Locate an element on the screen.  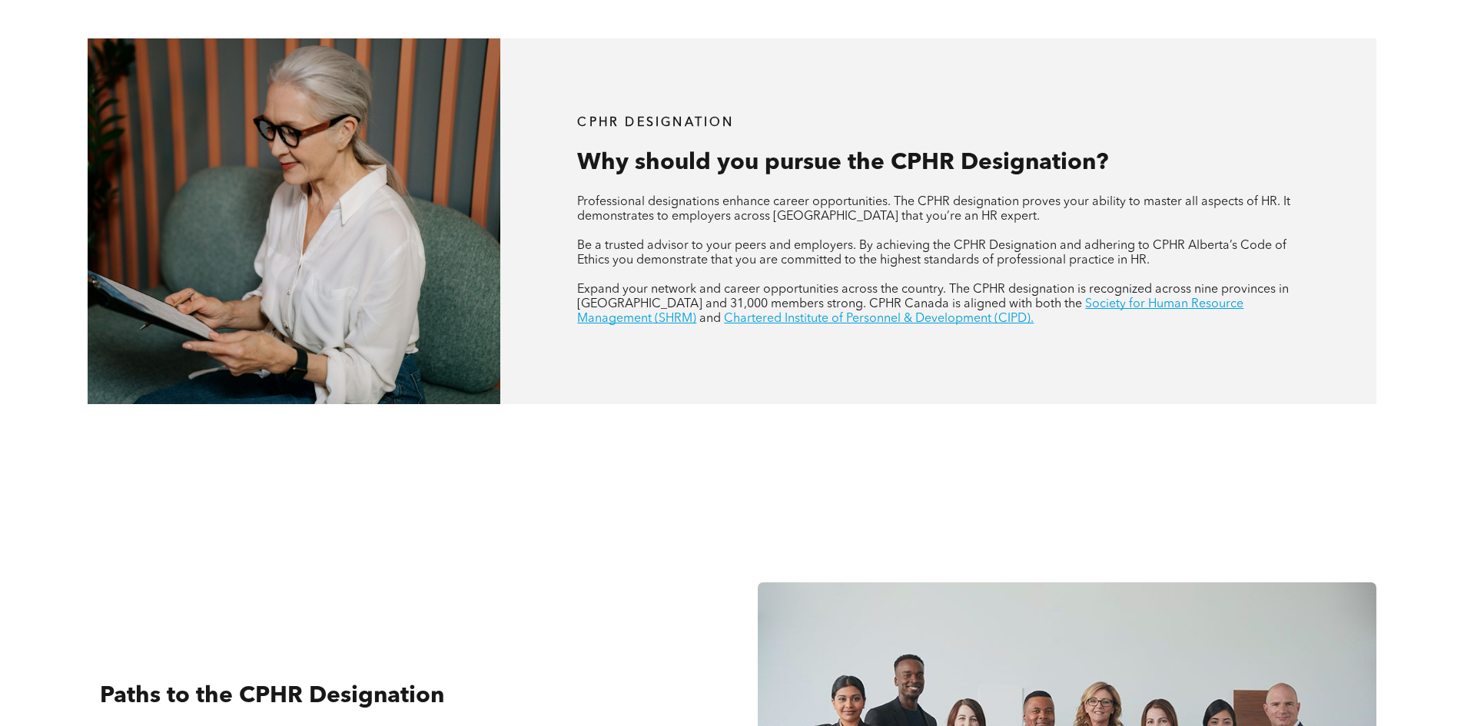
span: Professional designations enhance career opportunities. The CPHR designation proves your ability ... is located at coordinates (934, 209).